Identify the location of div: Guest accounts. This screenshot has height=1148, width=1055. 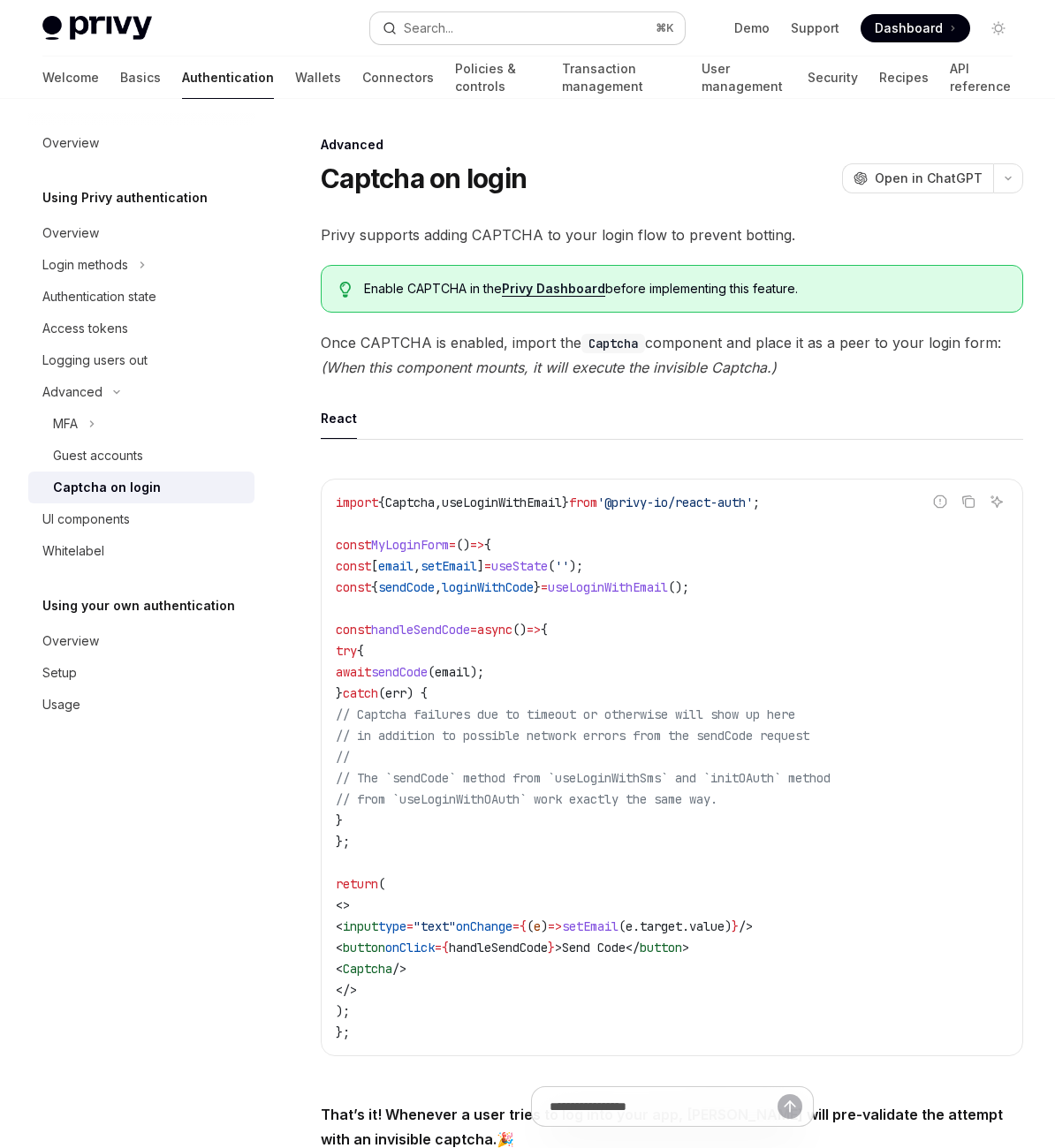
(98, 455).